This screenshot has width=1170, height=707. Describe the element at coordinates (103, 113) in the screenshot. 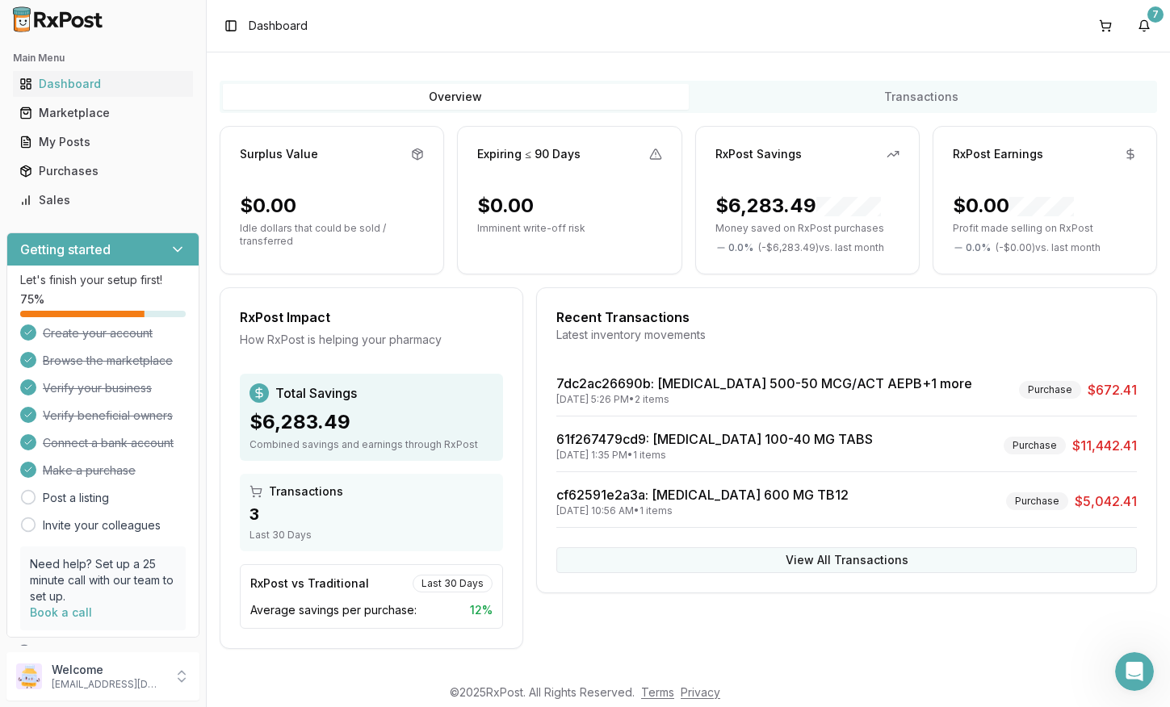

I see `button: Marketplace` at that location.